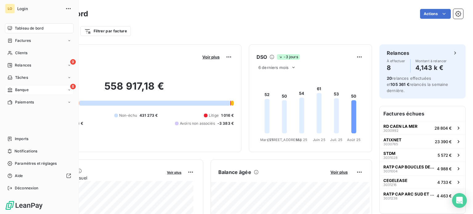  Describe the element at coordinates (22, 78) in the screenshot. I see `span: Tâches` at that location.